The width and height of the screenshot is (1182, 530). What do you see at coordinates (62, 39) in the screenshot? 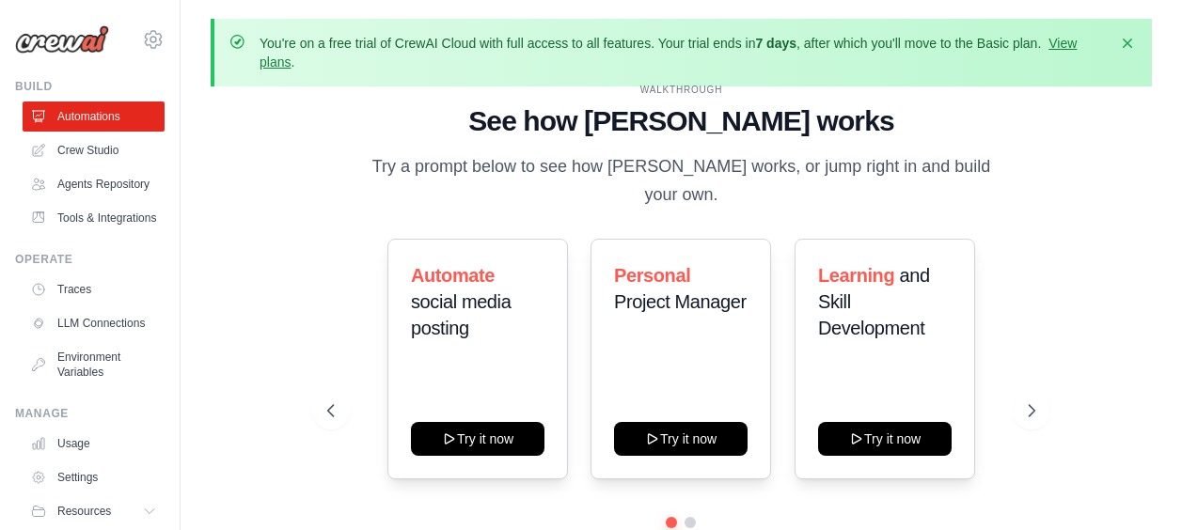
I see `img: Logo` at bounding box center [62, 39].